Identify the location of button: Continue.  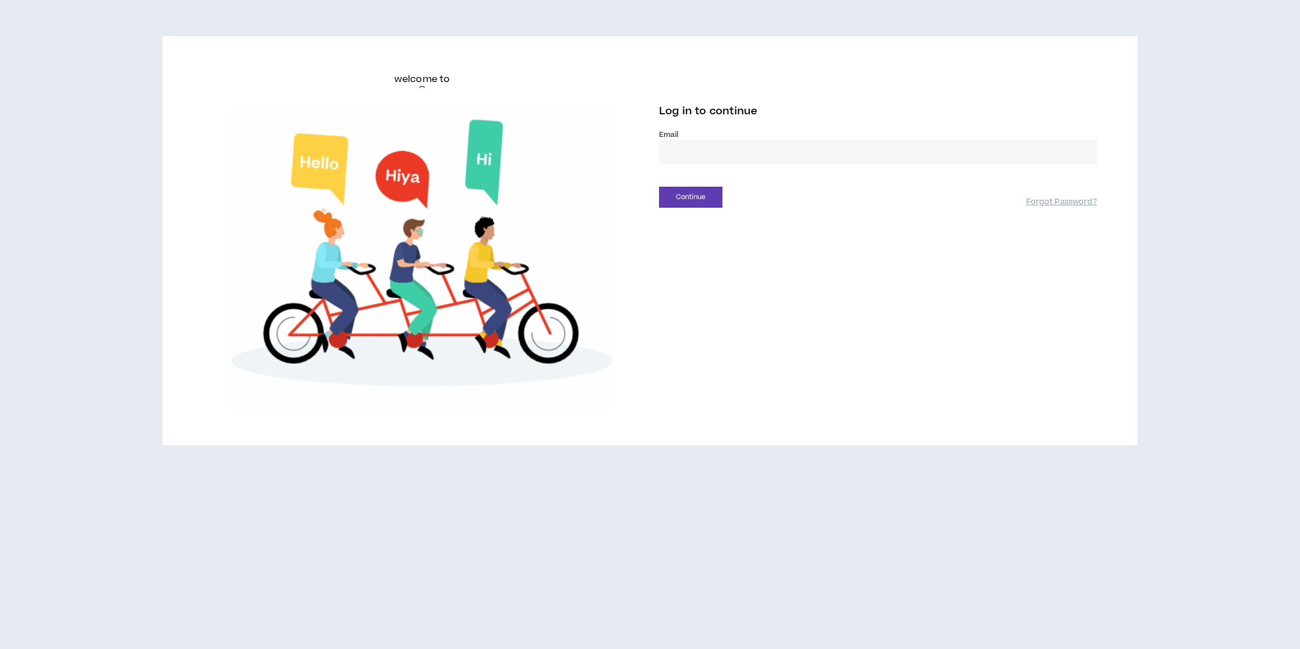
(691, 197).